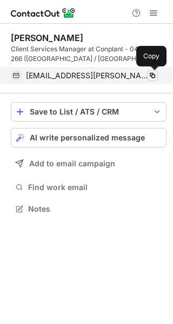 The image size is (173, 324). Describe the element at coordinates (88, 163) in the screenshot. I see `button: Add to email campaign` at that location.